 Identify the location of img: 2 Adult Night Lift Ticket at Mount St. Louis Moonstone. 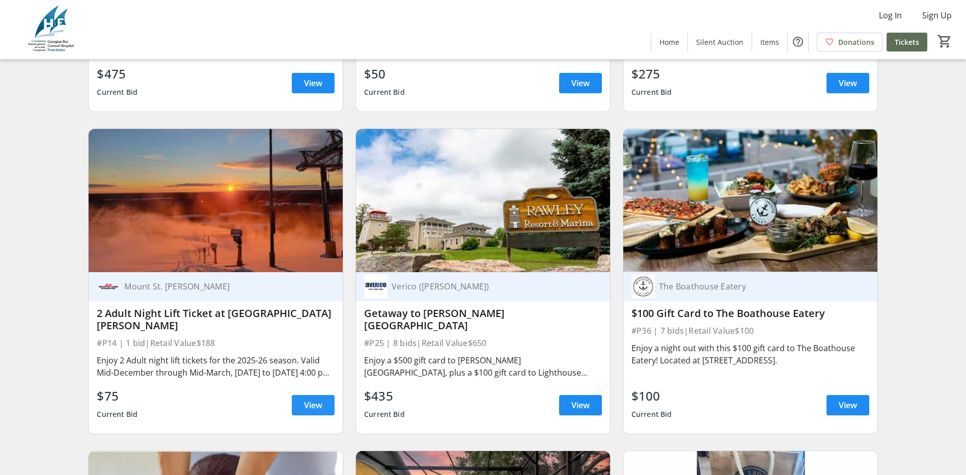
(215, 200).